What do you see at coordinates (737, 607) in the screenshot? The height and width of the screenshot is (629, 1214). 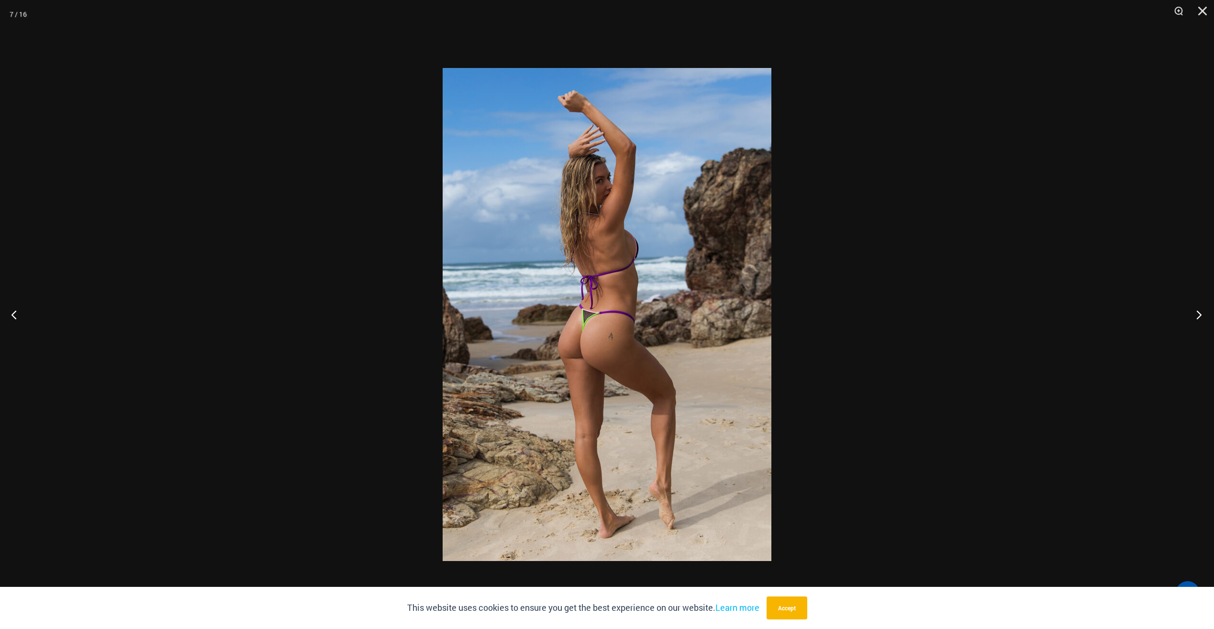 I see `a: Learn more` at bounding box center [737, 607].